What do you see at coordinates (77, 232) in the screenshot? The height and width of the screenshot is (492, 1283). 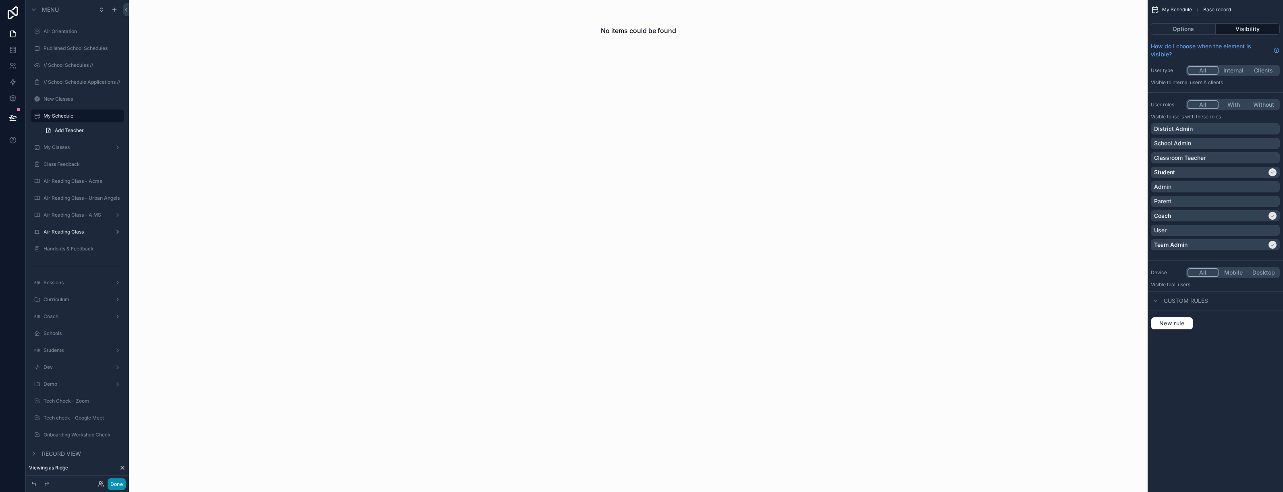 I see `a: Air Reading Class` at bounding box center [77, 232].